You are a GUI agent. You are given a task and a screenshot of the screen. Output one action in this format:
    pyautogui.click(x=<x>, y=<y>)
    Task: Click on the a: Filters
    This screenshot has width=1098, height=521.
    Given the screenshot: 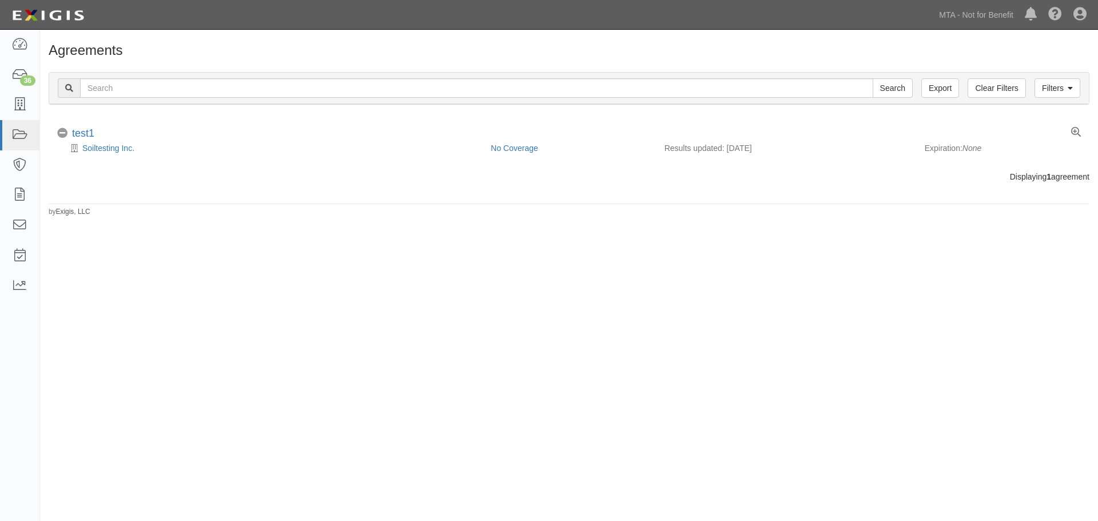 What is the action you would take?
    pyautogui.click(x=1057, y=88)
    